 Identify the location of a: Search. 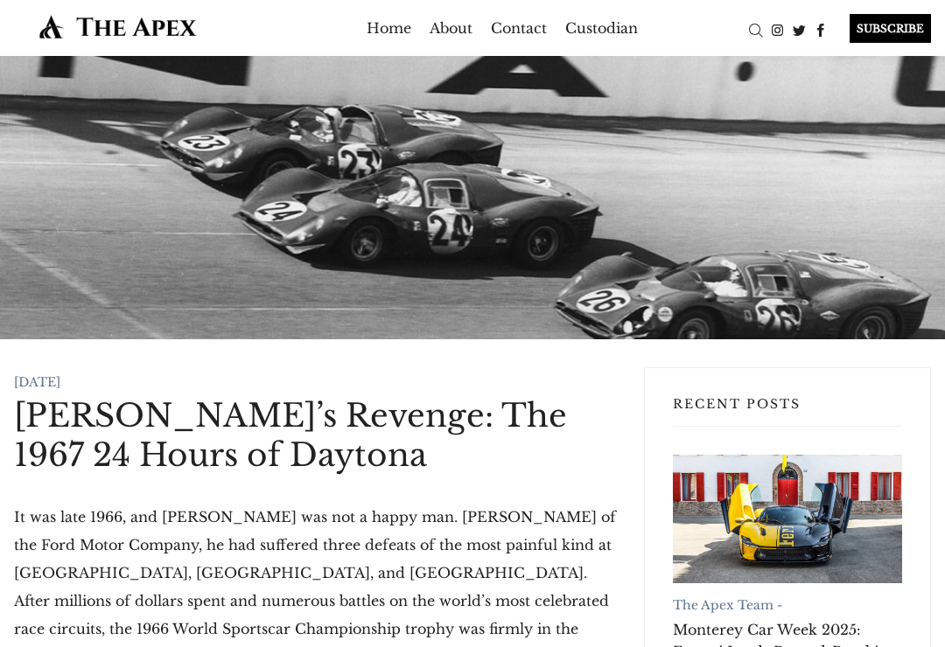
(755, 29).